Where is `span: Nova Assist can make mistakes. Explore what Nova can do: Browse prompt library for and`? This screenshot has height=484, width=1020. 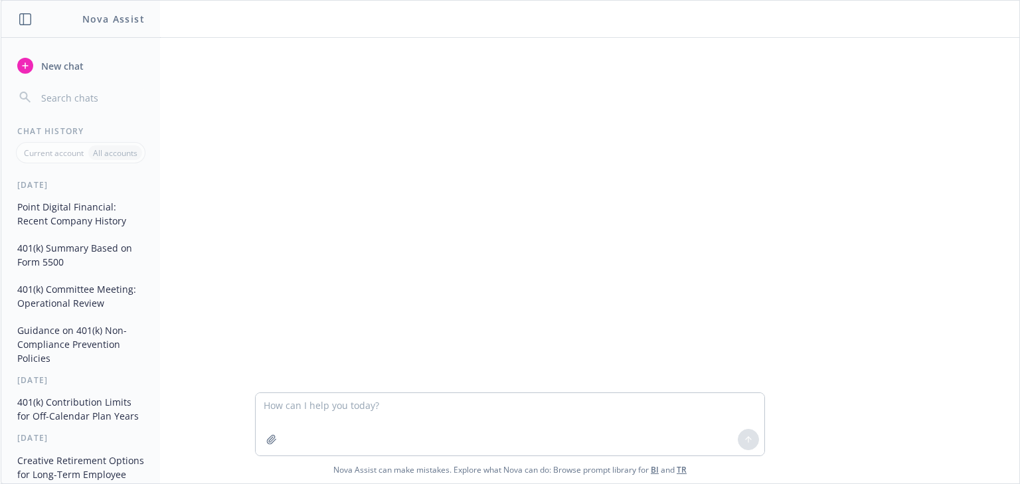 span: Nova Assist can make mistakes. Explore what Nova can do: Browse prompt library for and is located at coordinates (510, 469).